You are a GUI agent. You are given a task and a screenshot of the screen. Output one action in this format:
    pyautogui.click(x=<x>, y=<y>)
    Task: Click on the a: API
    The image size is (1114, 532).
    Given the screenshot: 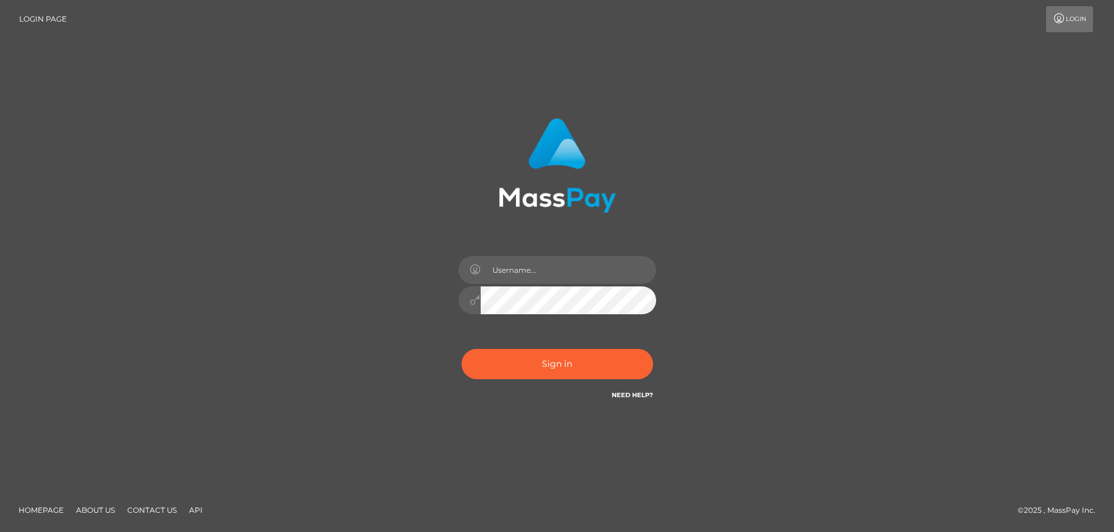 What is the action you would take?
    pyautogui.click(x=196, y=509)
    